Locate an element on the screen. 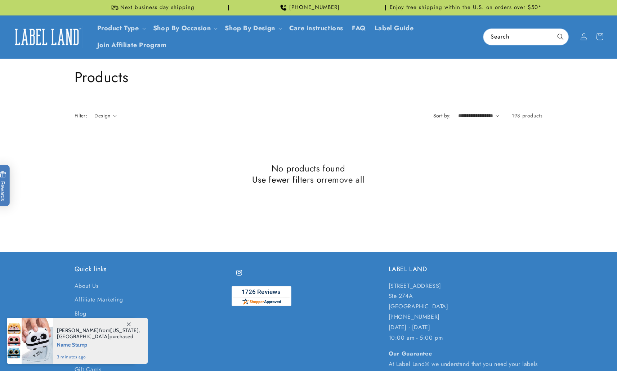 The image size is (617, 371). img: Label Land is located at coordinates (47, 37).